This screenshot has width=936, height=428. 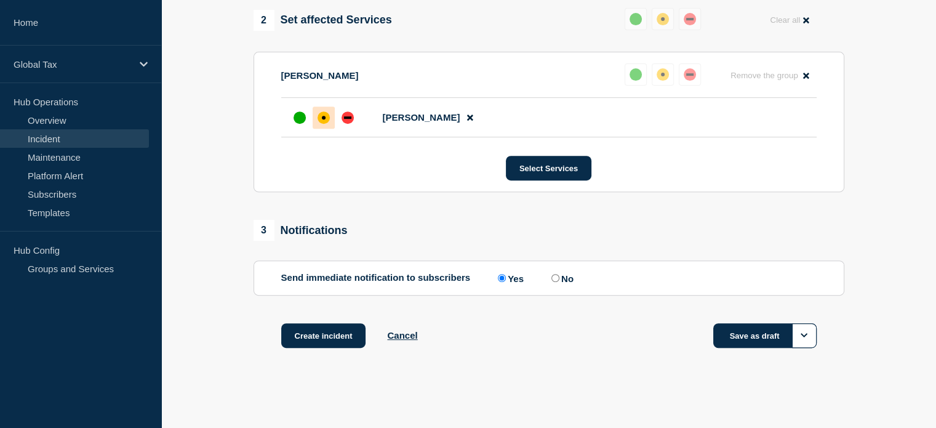 I want to click on span: Remove the group, so click(x=765, y=75).